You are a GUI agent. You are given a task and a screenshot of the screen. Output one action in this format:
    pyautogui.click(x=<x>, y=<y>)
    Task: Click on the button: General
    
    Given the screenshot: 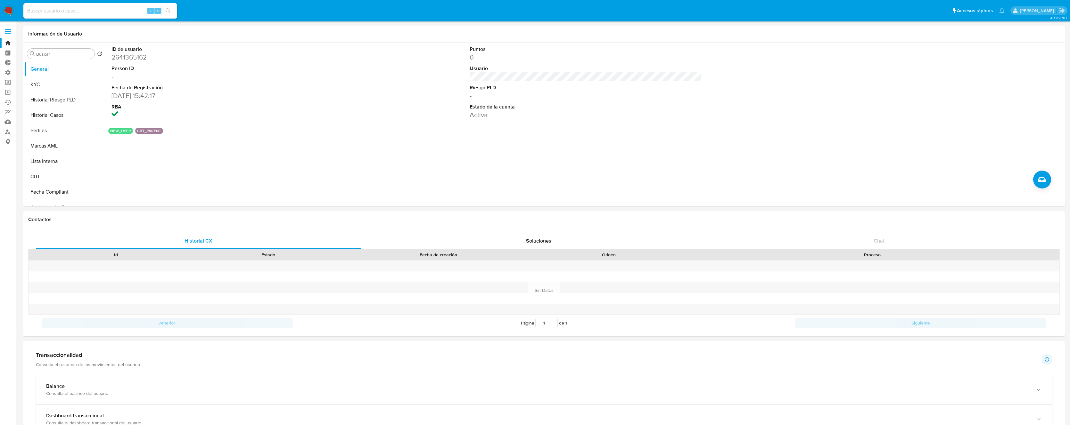 What is the action you would take?
    pyautogui.click(x=65, y=69)
    